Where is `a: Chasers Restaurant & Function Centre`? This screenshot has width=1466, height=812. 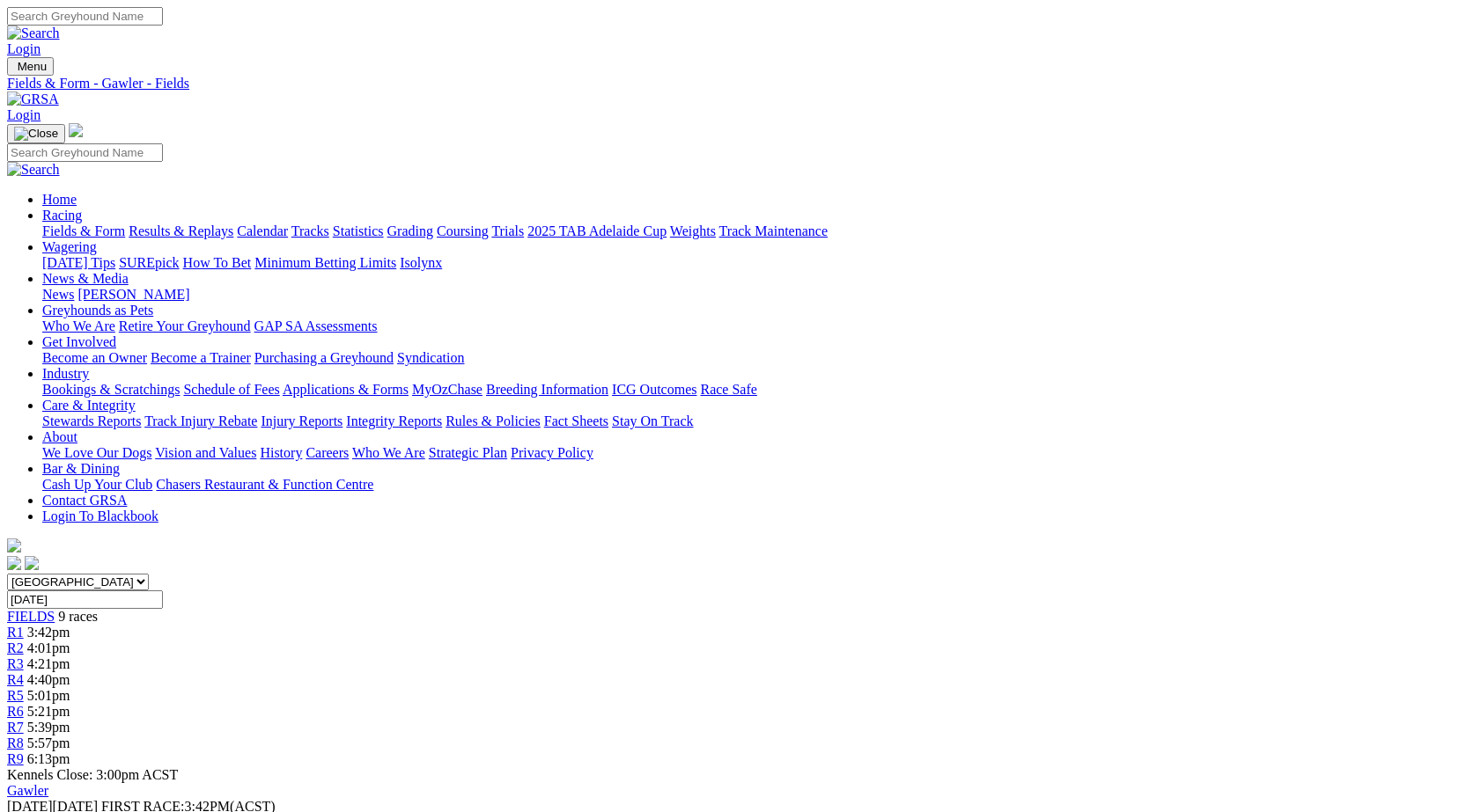
a: Chasers Restaurant & Function Centre is located at coordinates (264, 484).